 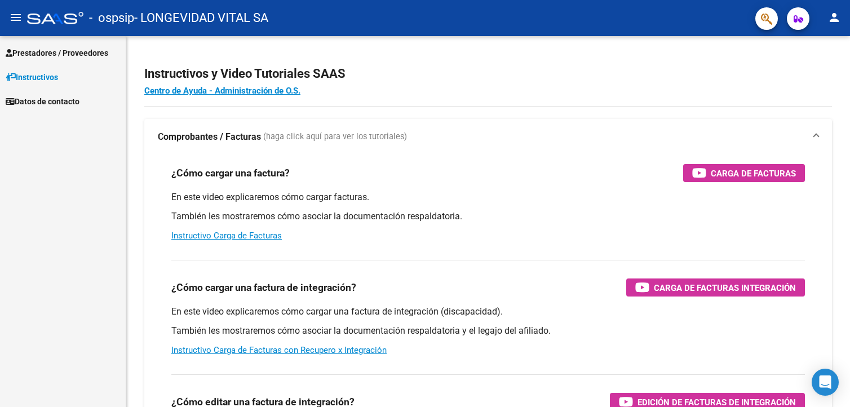 What do you see at coordinates (488, 137) in the screenshot?
I see `mat-expansion-panel-header: Comprobantes / Facturas (haga click aquí para ver los tutoriales)` at bounding box center [488, 137].